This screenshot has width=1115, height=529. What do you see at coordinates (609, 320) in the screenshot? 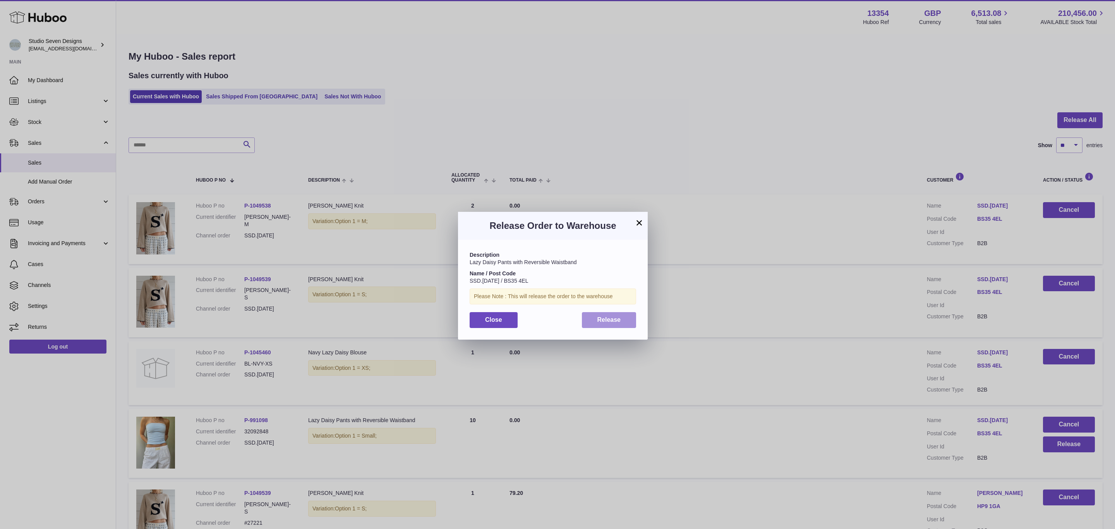
I see `button: Release` at bounding box center [609, 320].